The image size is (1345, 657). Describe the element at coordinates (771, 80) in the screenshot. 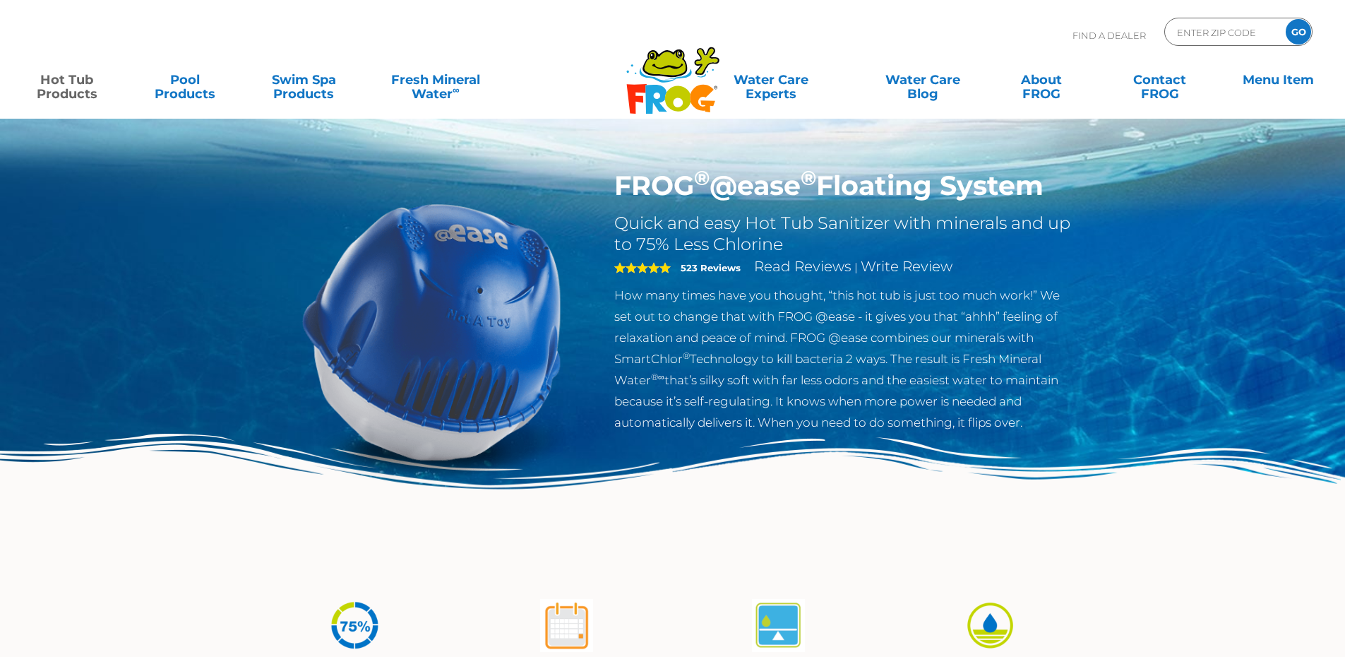

I see `a: Water CareExperts` at that location.